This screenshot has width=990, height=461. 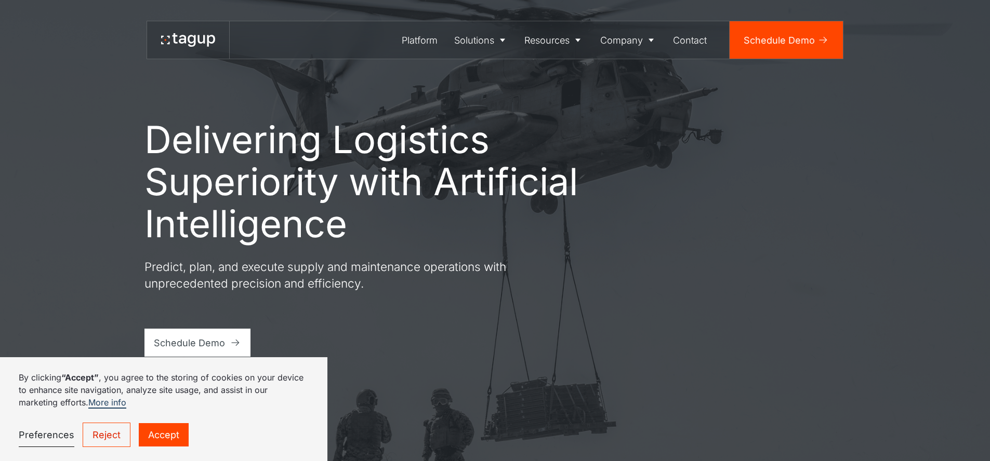 What do you see at coordinates (80, 378) in the screenshot?
I see `strong: “Accept”` at bounding box center [80, 378].